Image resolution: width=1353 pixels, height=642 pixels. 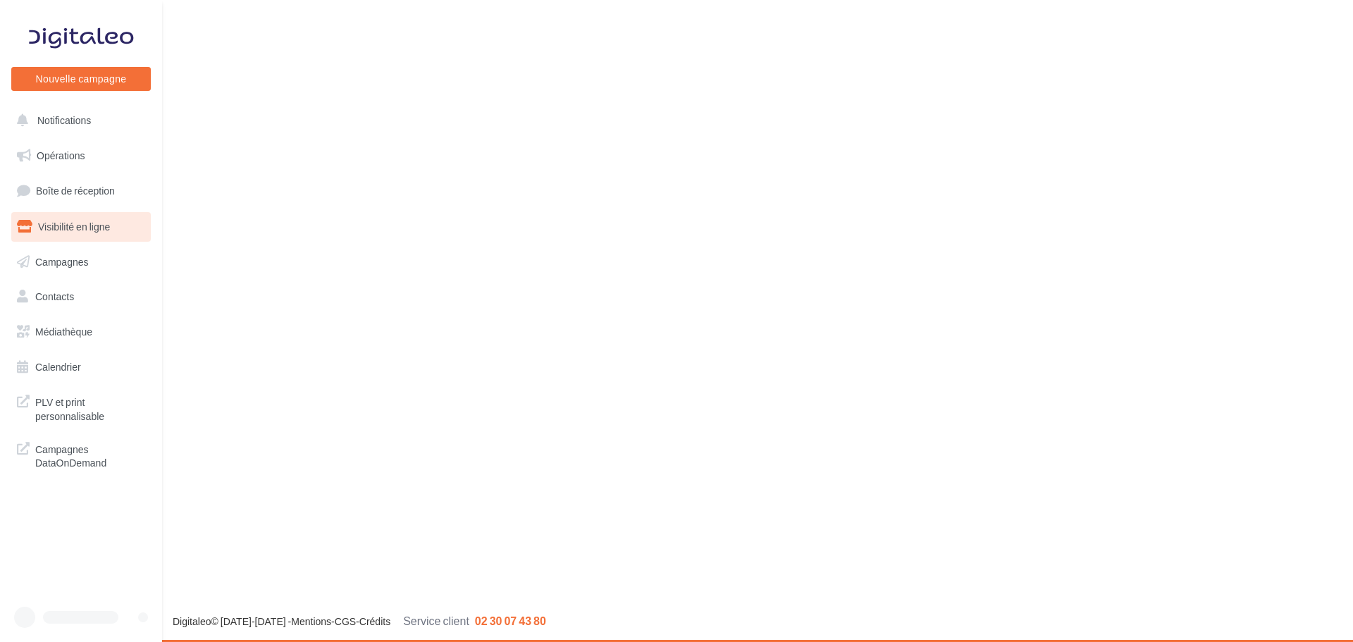 I want to click on a: Digitaleo, so click(x=192, y=621).